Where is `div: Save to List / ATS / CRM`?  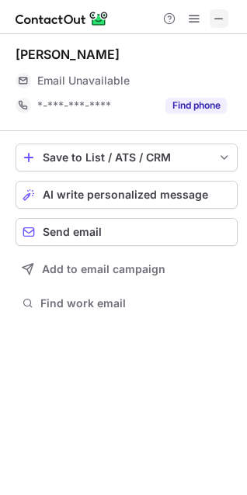
div: Save to List / ATS / CRM is located at coordinates (127, 158).